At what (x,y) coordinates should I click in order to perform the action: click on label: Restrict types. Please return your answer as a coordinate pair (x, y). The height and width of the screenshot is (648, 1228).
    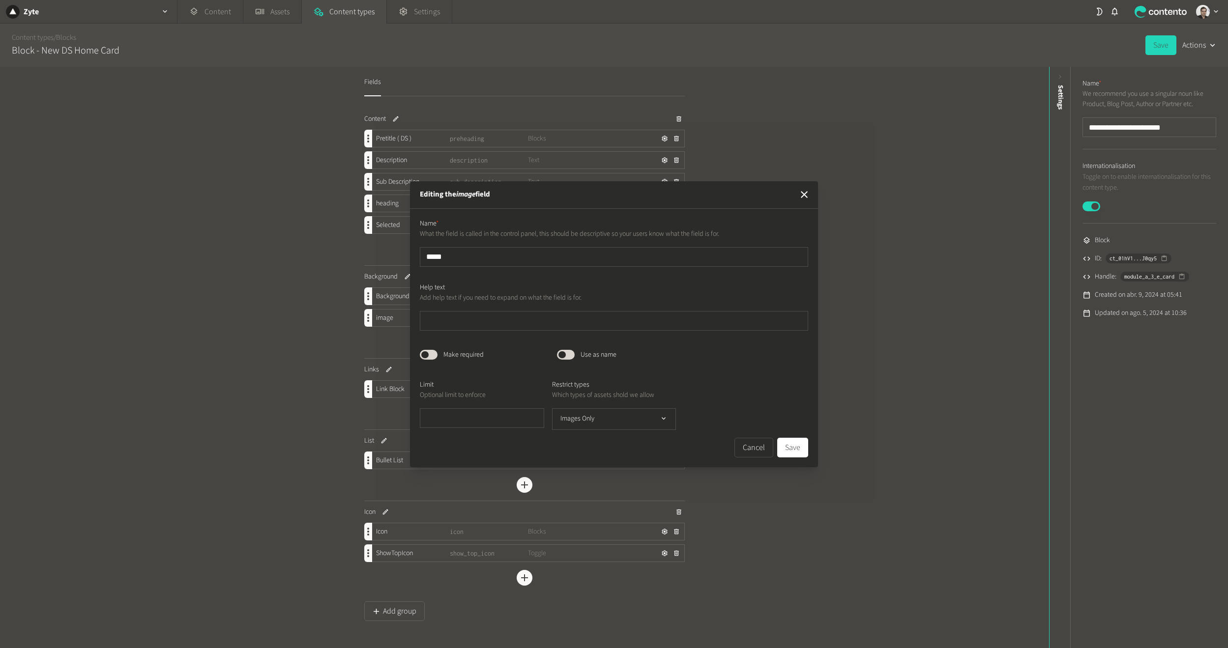
    Looking at the image, I should click on (571, 385).